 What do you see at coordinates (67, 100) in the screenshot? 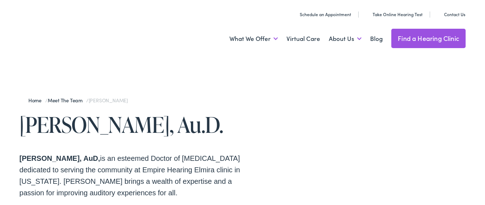
I see `a: Meet the Team` at bounding box center [67, 100].